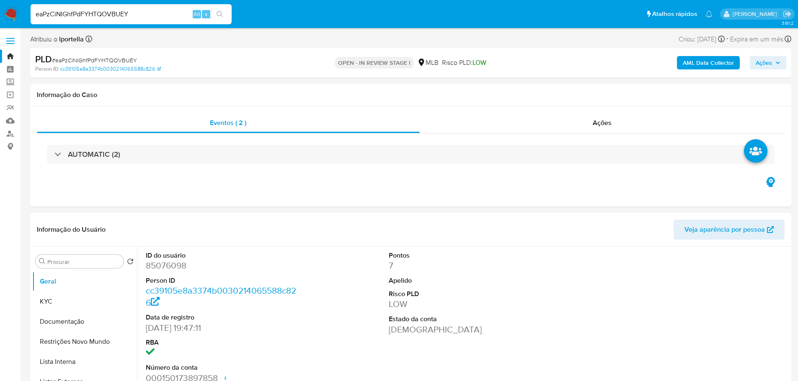  What do you see at coordinates (84, 262) in the screenshot?
I see `input: Procurar` at bounding box center [84, 262].